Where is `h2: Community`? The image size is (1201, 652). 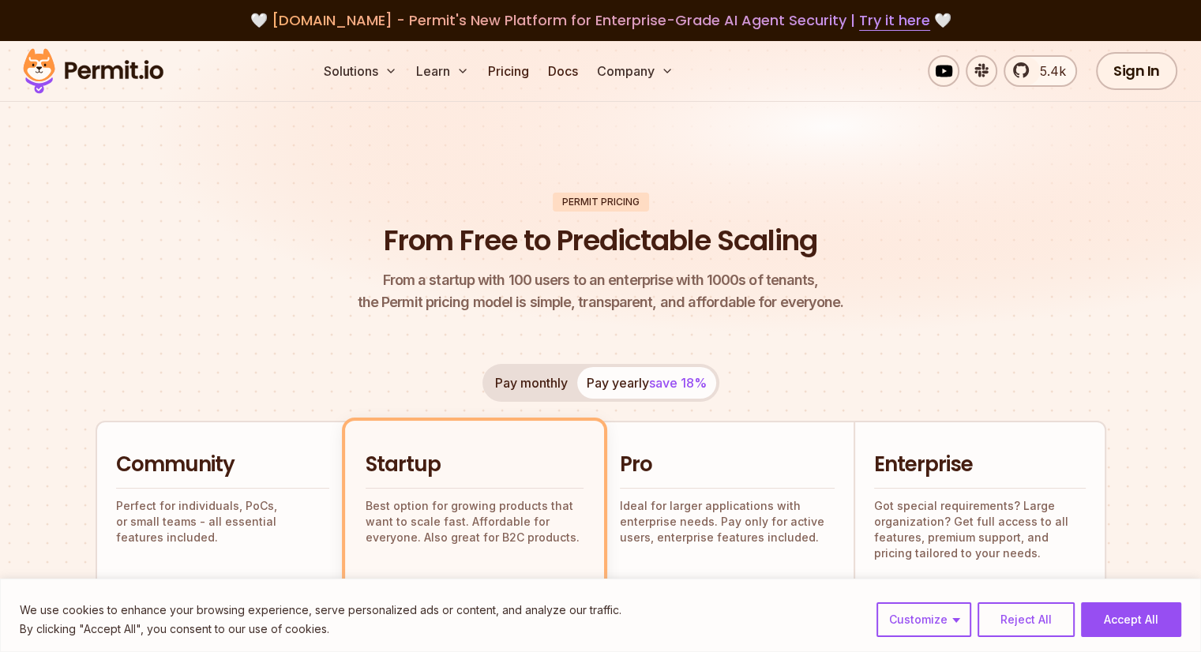
h2: Community is located at coordinates (223, 465).